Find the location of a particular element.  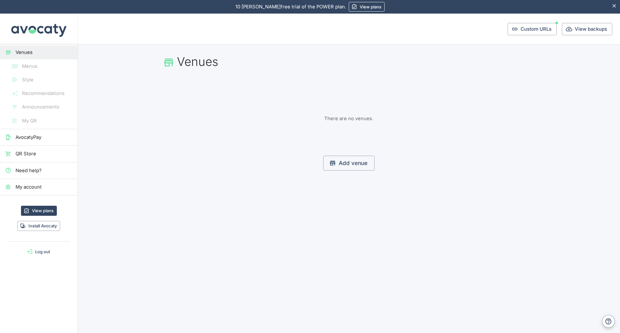

p: There are no venues. is located at coordinates (349, 119).